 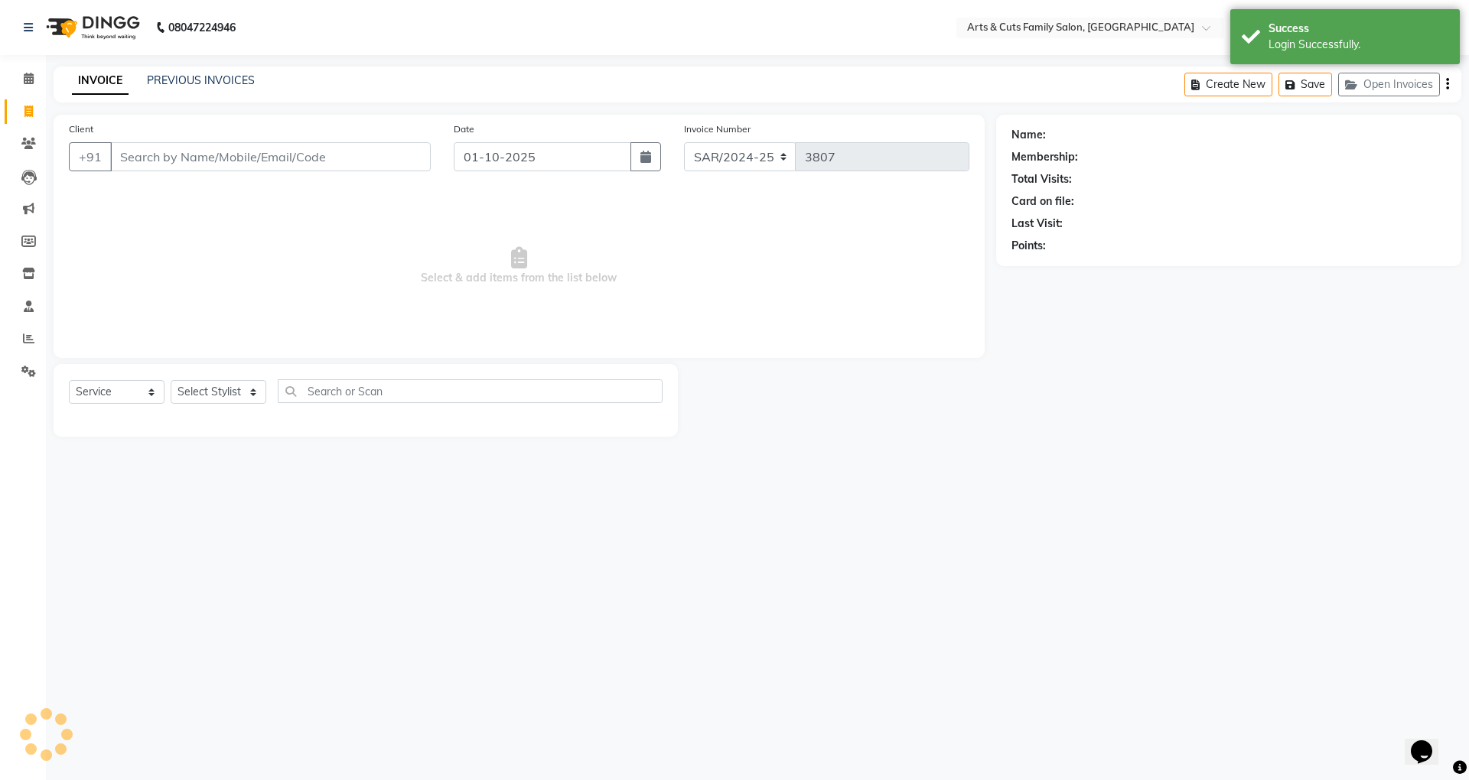 I want to click on button: Save, so click(x=1305, y=84).